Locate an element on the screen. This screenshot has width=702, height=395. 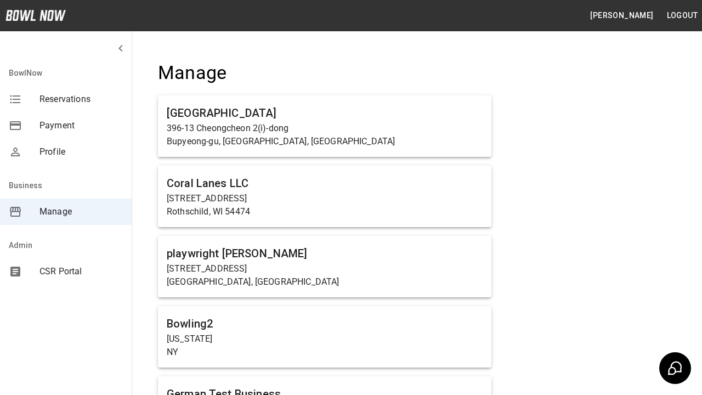
p: Rothschild, WI 54474 is located at coordinates (325, 212).